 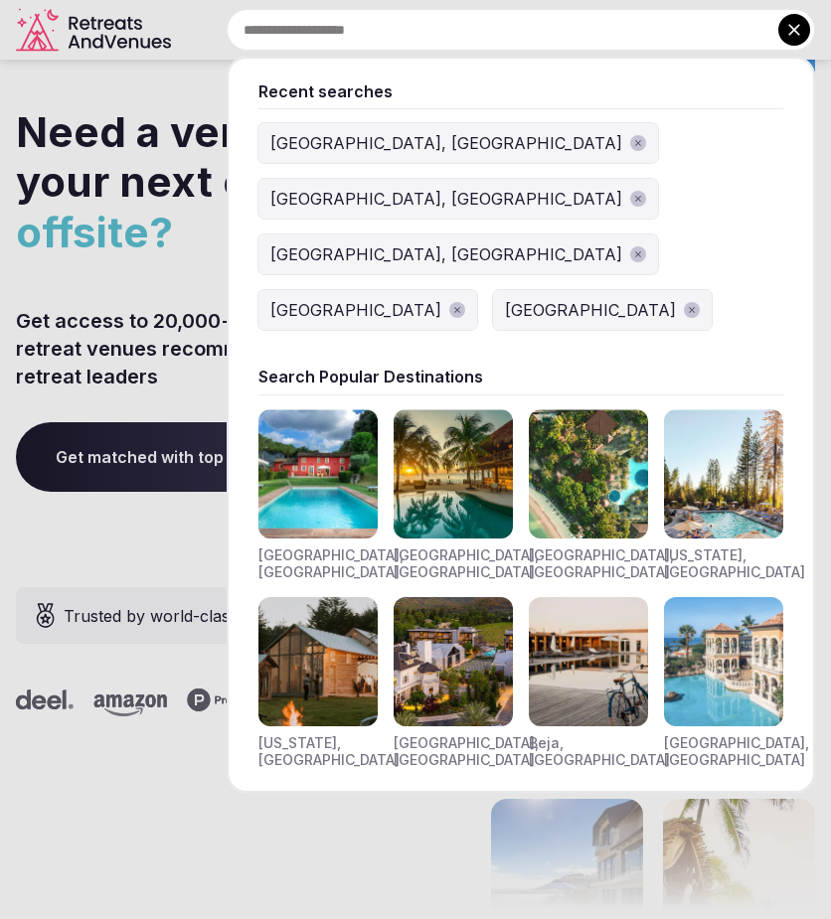 What do you see at coordinates (723, 474) in the screenshot?
I see `img: Visit venues for California, USA` at bounding box center [723, 474].